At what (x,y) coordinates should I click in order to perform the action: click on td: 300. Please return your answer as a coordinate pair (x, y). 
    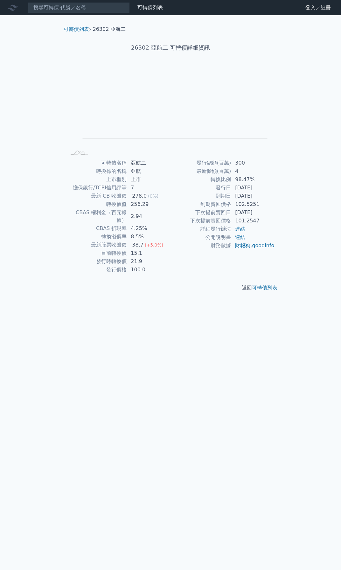
    Looking at the image, I should click on (253, 163).